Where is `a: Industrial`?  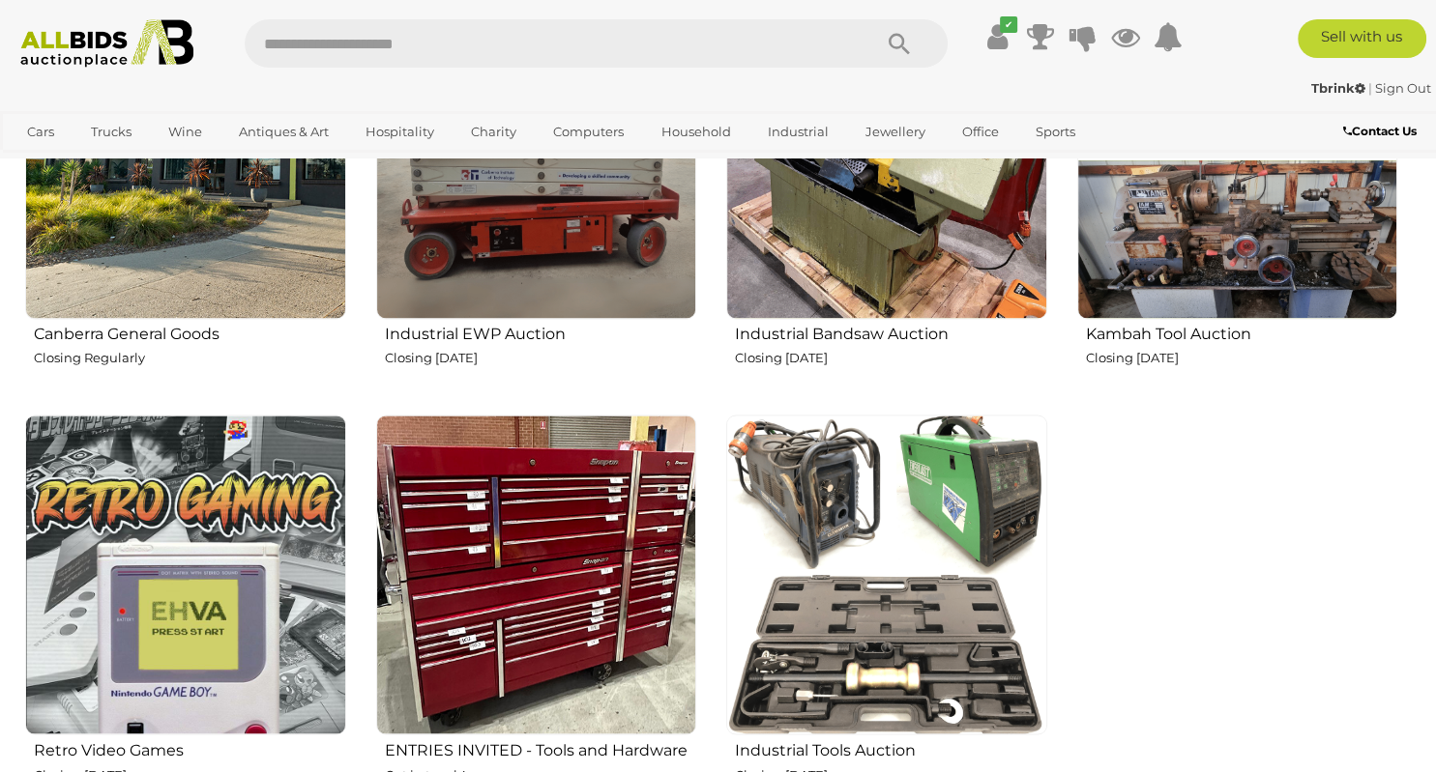
a: Industrial is located at coordinates (798, 131).